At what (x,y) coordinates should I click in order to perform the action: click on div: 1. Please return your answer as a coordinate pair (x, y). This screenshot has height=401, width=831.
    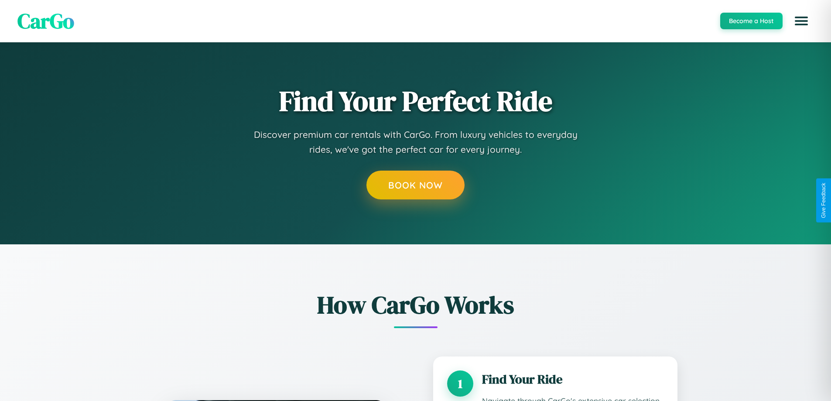
    Looking at the image, I should click on (460, 384).